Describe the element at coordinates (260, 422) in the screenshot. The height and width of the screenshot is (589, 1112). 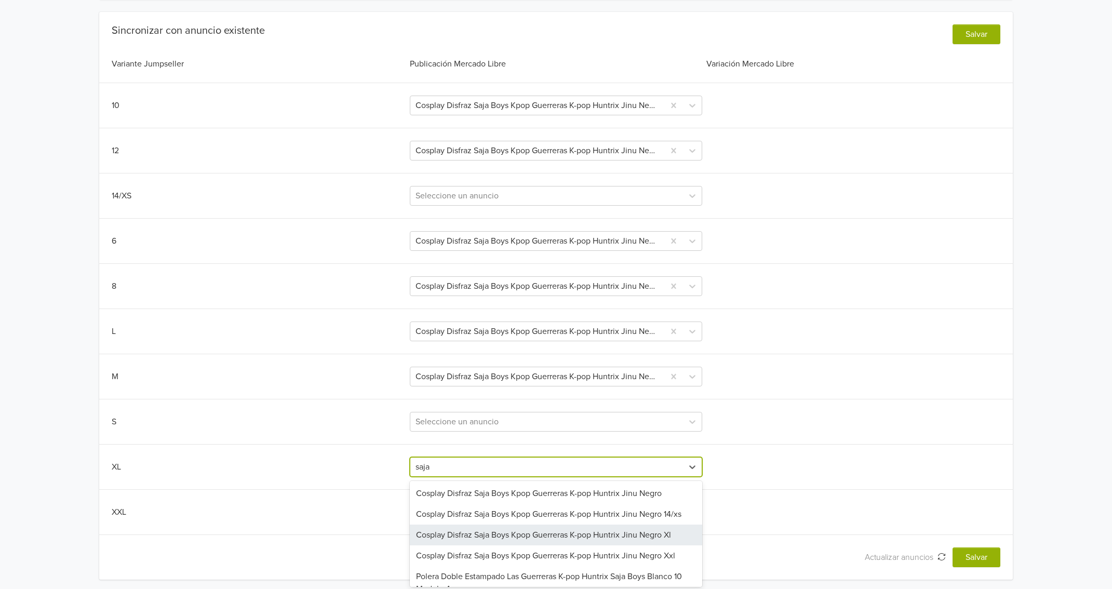
I see `div: S` at that location.